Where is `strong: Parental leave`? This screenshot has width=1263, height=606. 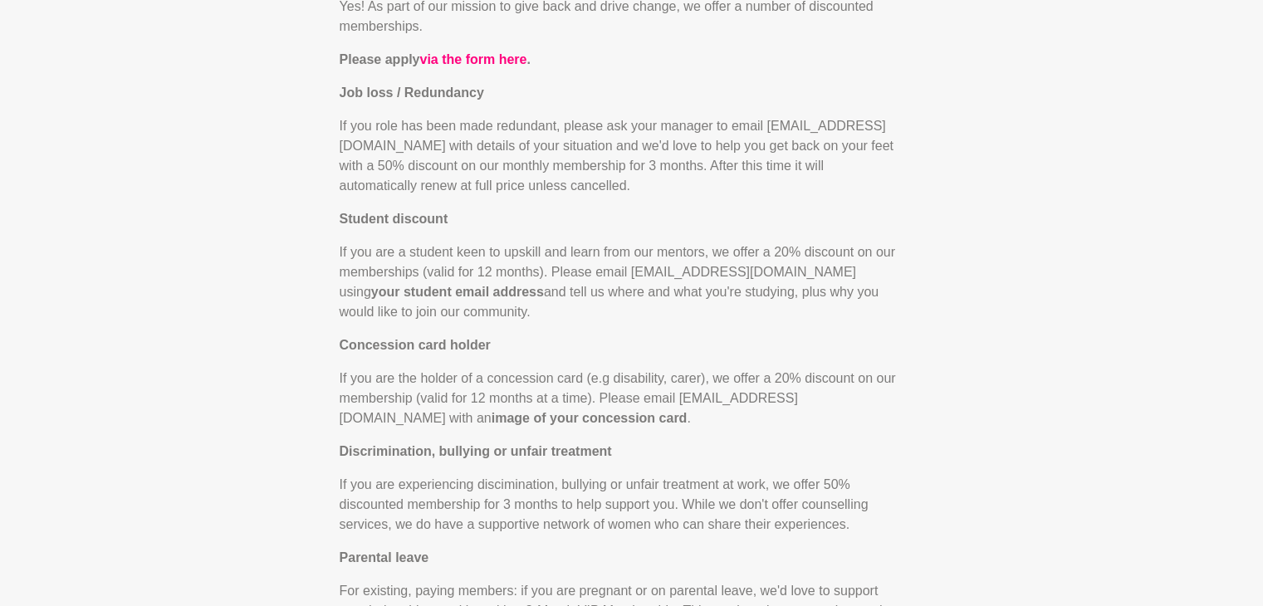 strong: Parental leave is located at coordinates (384, 557).